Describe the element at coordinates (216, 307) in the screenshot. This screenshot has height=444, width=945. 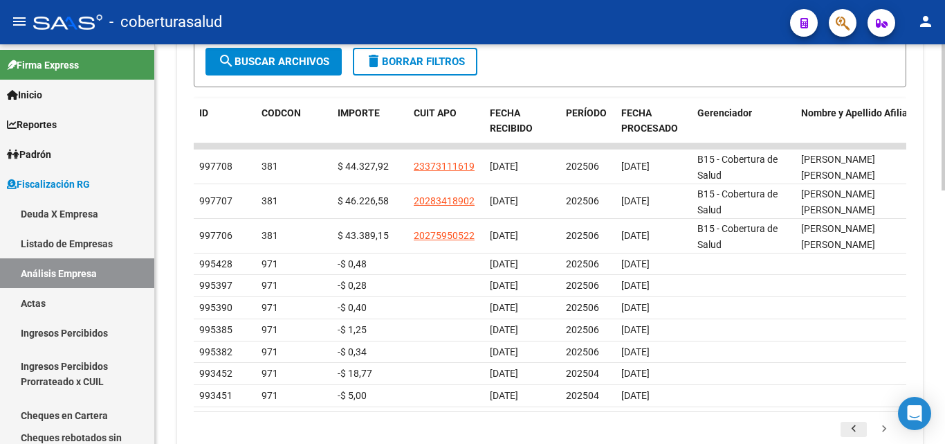
I see `span: 995390` at that location.